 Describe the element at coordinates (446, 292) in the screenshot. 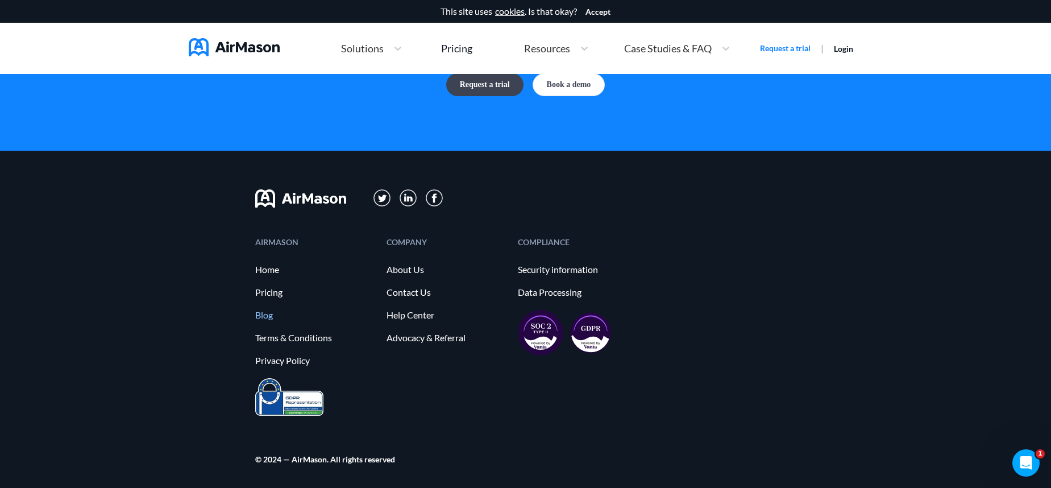

I see `a: Contact Us` at that location.